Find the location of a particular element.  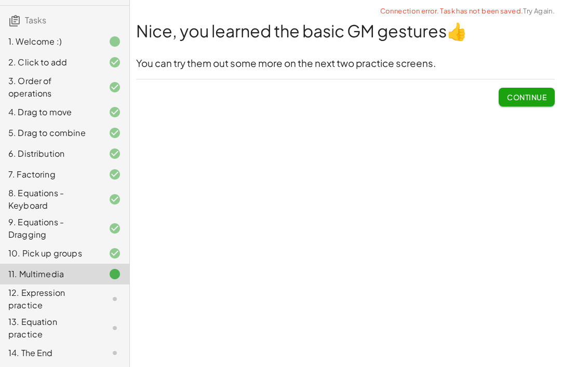

div: 6. Distribution is located at coordinates (50, 154).